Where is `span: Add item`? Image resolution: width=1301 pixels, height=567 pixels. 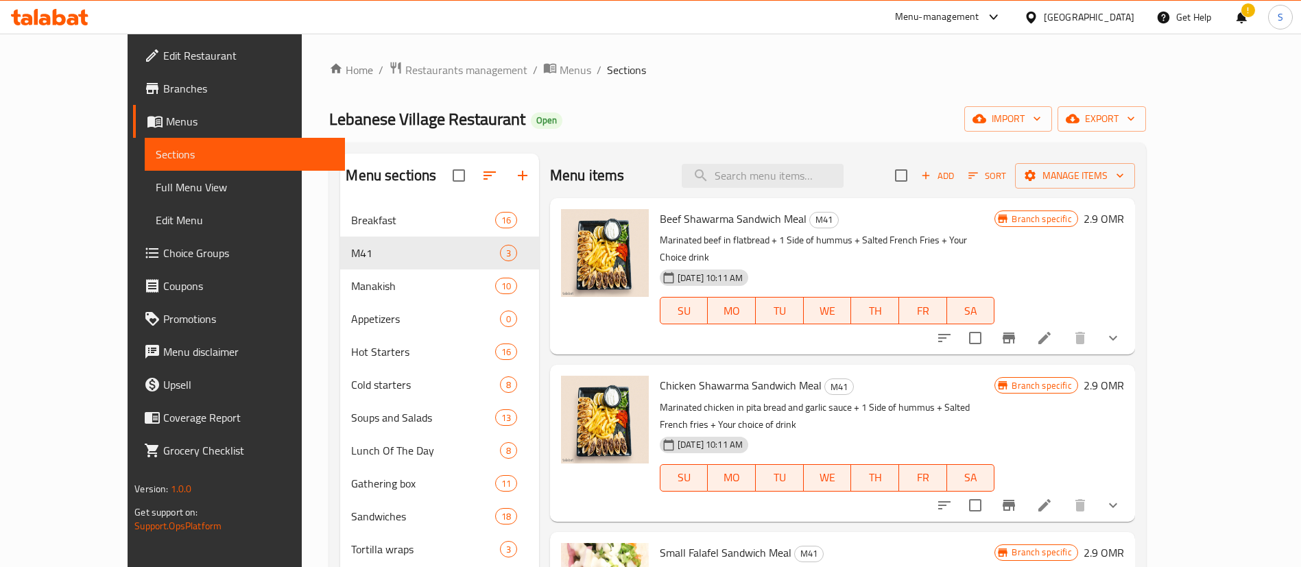
span: Add item is located at coordinates (938, 176).